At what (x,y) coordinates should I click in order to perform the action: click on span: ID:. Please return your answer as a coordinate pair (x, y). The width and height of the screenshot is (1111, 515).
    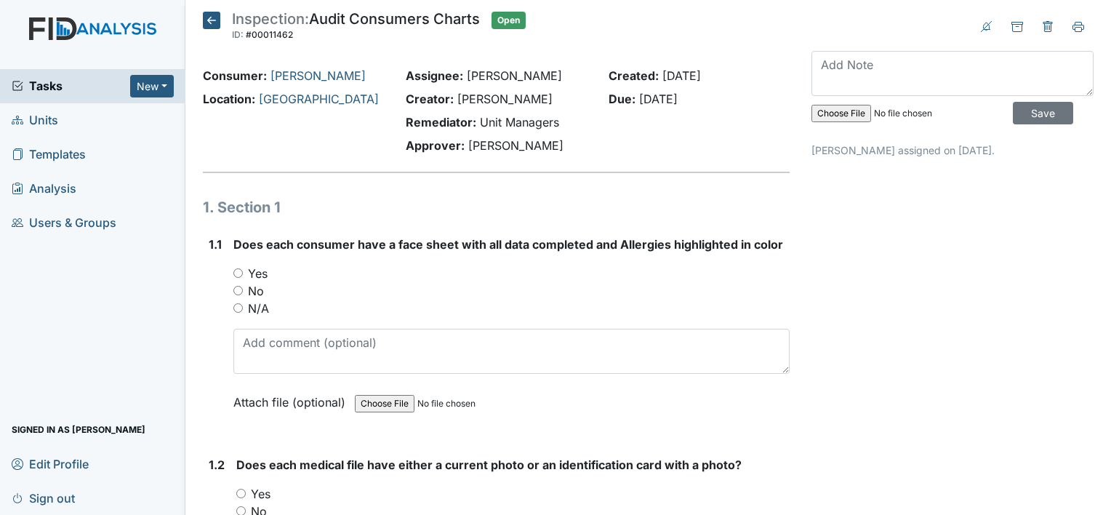
    Looking at the image, I should click on (238, 34).